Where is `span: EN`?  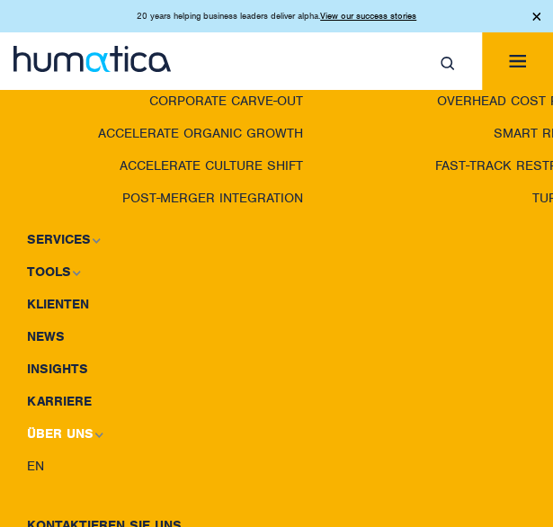 span: EN is located at coordinates (35, 466).